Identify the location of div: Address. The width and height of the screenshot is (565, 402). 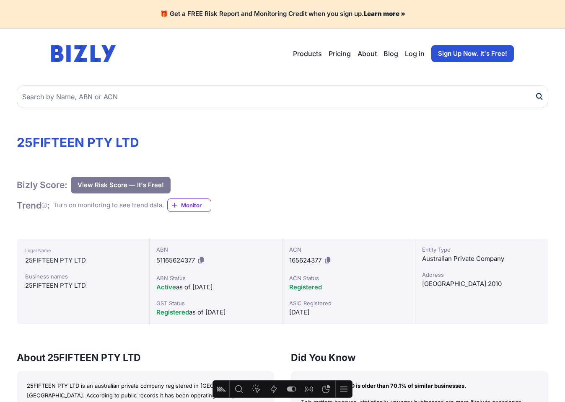
(482, 275).